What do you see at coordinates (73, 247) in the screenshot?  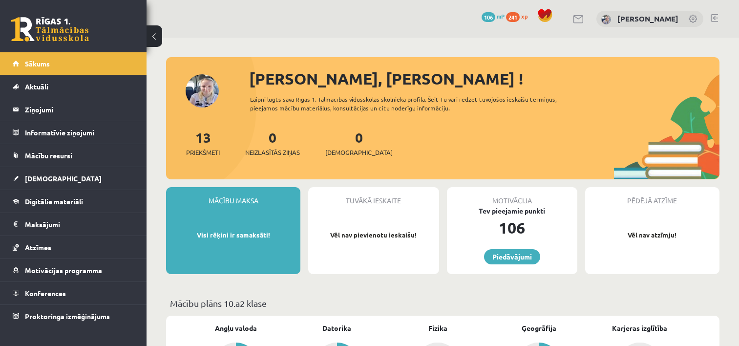 I see `a: Atzīmes` at bounding box center [73, 247].